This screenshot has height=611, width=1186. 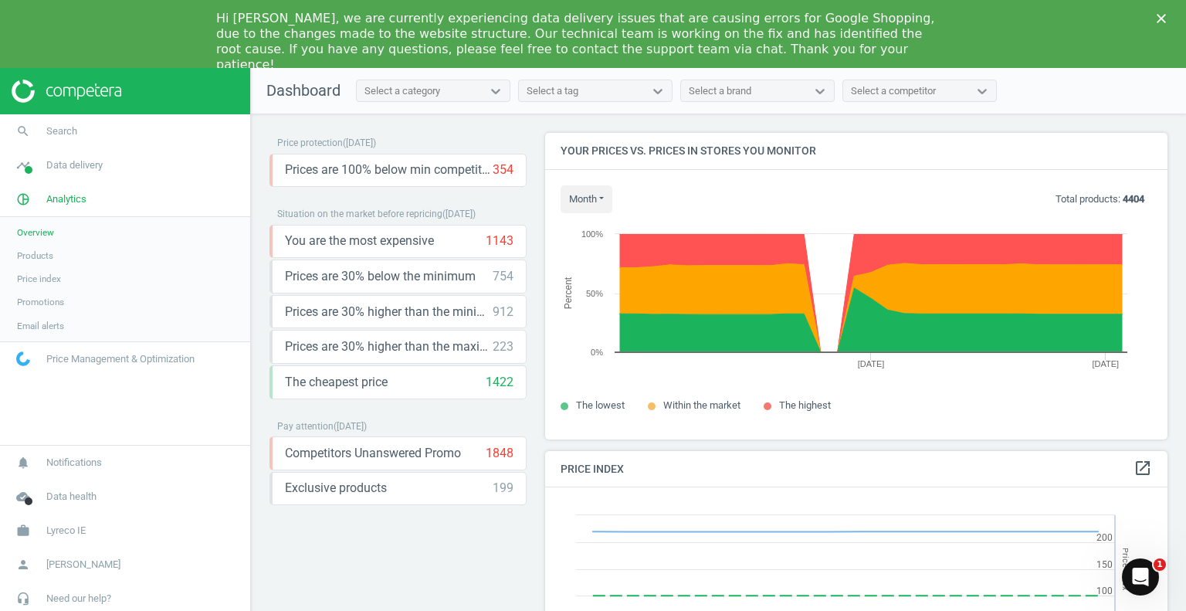 What do you see at coordinates (23, 199) in the screenshot?
I see `i: pie_chart_outlined` at bounding box center [23, 199].